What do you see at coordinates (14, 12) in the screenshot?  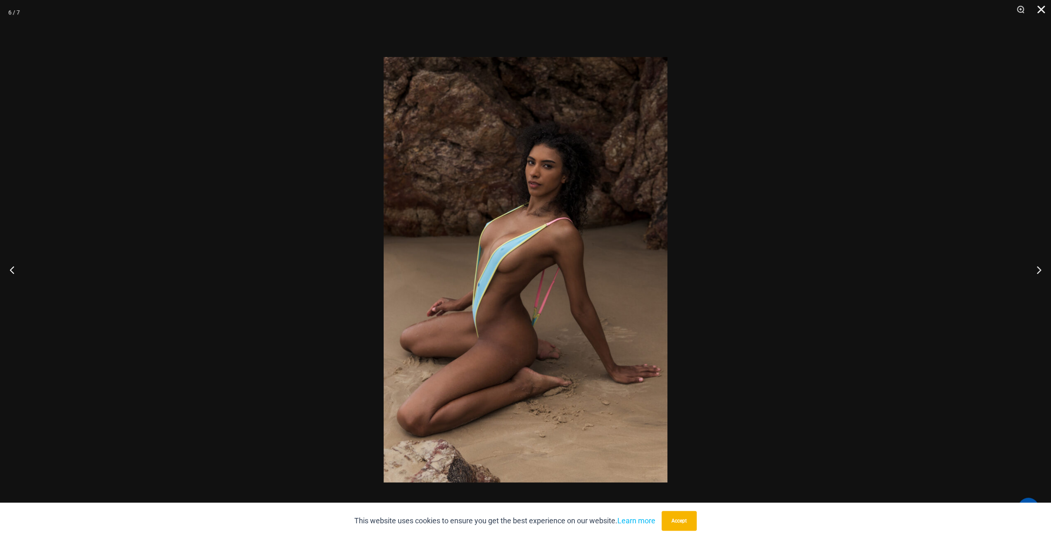 I see `div: 6 / 7` at bounding box center [14, 12].